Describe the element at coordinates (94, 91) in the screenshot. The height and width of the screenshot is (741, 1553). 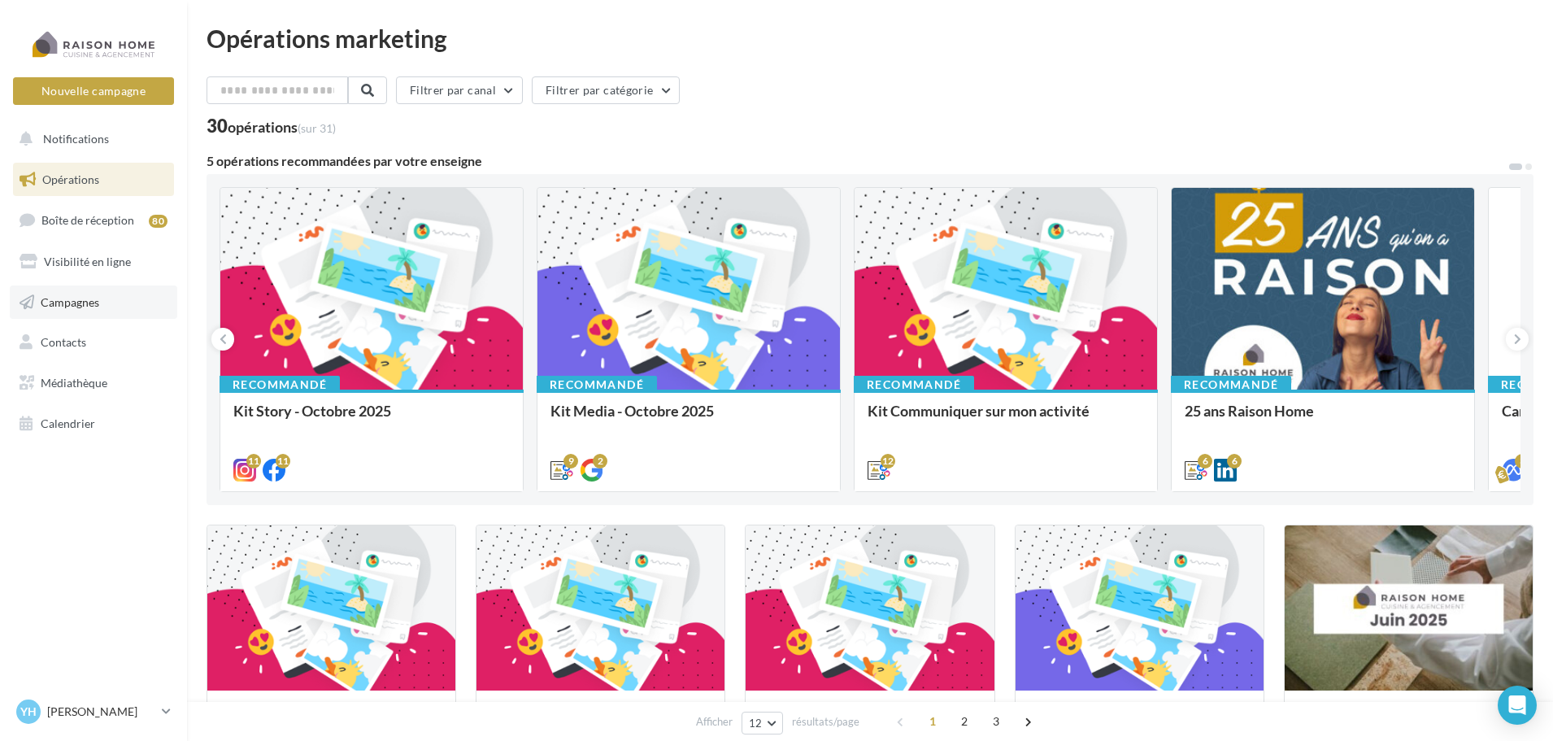
I see `button: Nouvelle campagne` at that location.